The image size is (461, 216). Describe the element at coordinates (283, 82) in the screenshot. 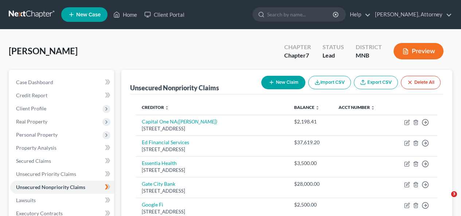

I see `button: New Claim` at that location.